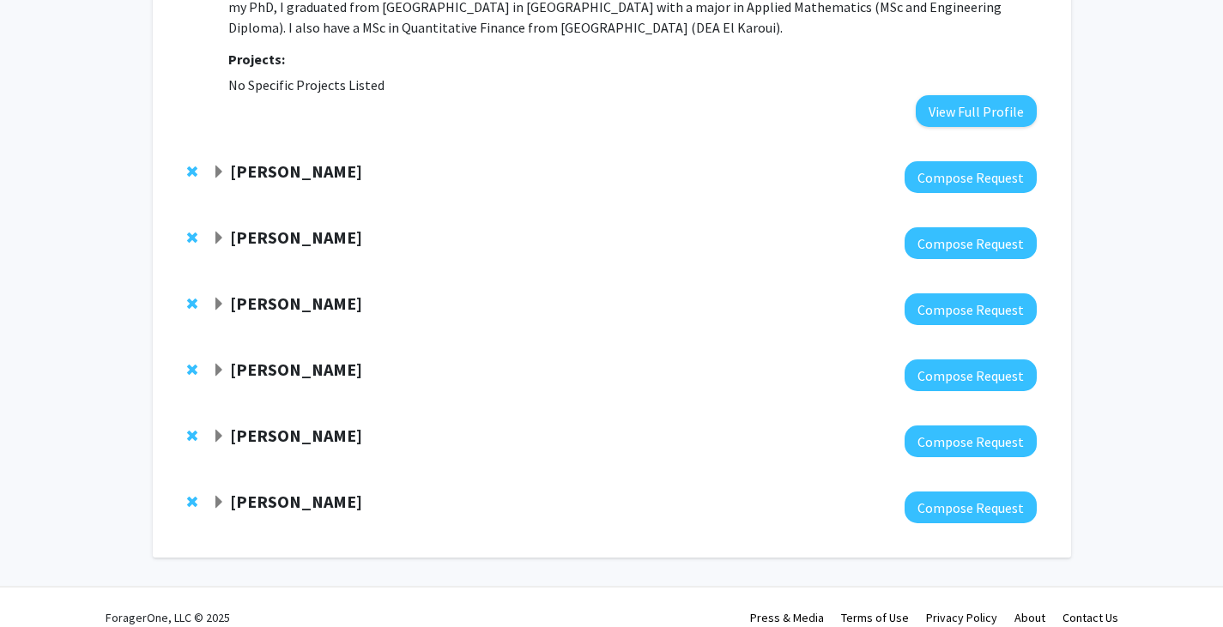 Image resolution: width=1223 pixels, height=627 pixels. What do you see at coordinates (874, 618) in the screenshot?
I see `a: Terms of Use` at bounding box center [874, 618].